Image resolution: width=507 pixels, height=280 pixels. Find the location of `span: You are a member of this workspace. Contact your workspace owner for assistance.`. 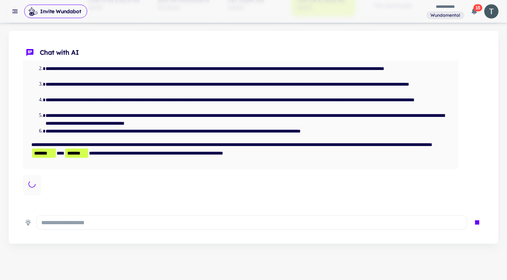

span: You are a member of this workspace. Contact your workspace owner for assistance. is located at coordinates (445, 15).